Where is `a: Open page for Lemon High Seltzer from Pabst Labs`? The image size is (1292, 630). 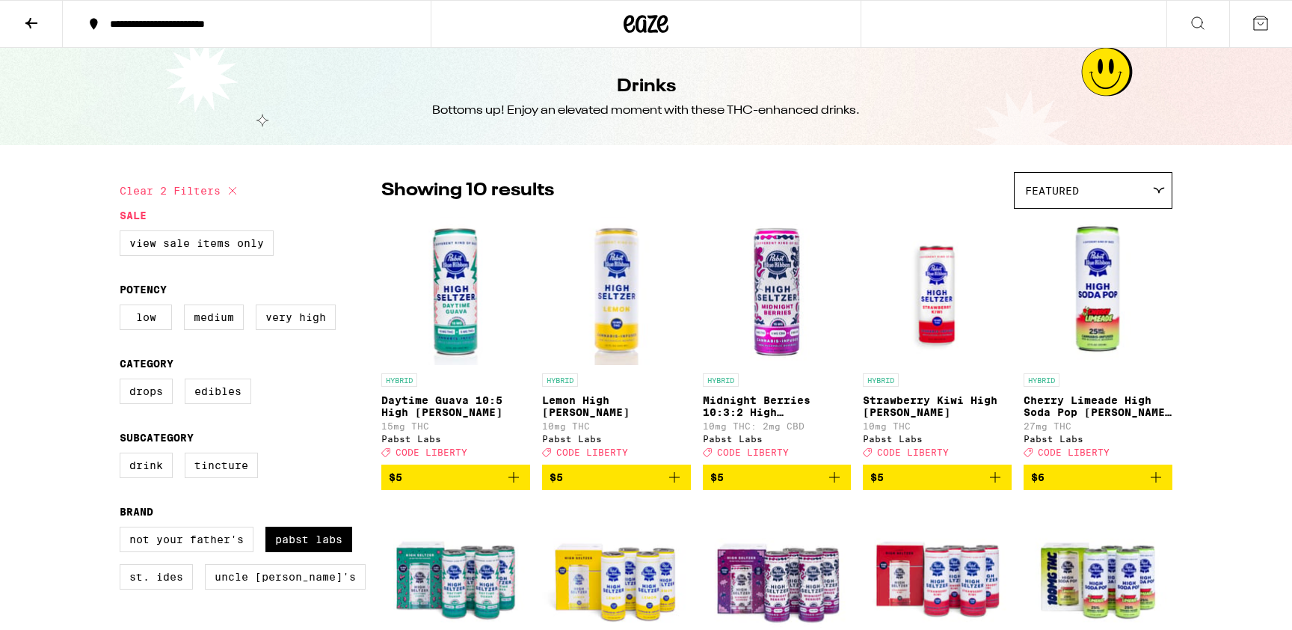 a: Open page for Lemon High Seltzer from Pabst Labs is located at coordinates (616, 340).